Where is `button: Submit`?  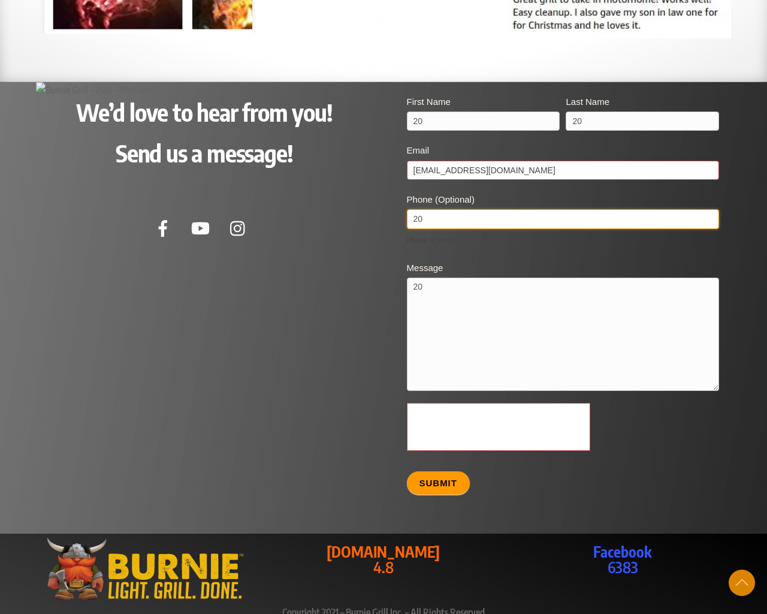 button: Submit is located at coordinates (438, 483).